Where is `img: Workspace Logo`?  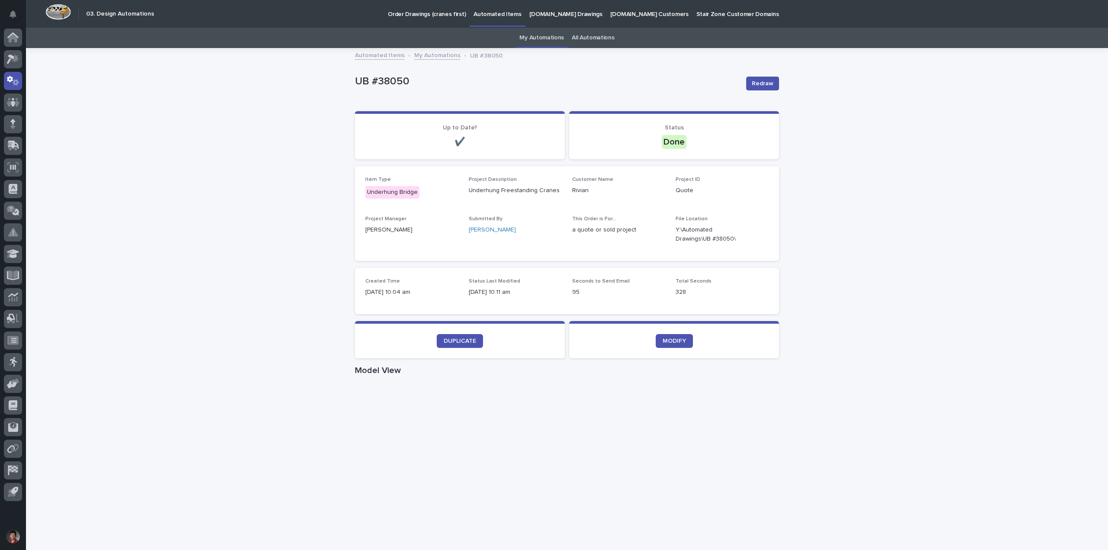 img: Workspace Logo is located at coordinates (58, 12).